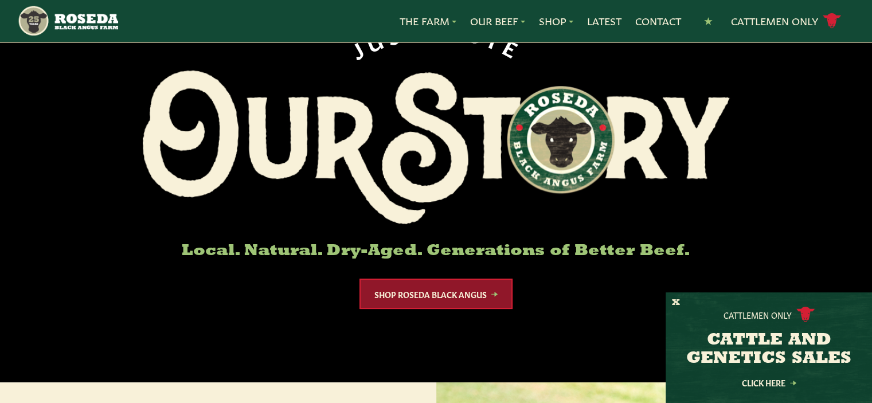 The height and width of the screenshot is (403, 872). I want to click on button: X, so click(676, 303).